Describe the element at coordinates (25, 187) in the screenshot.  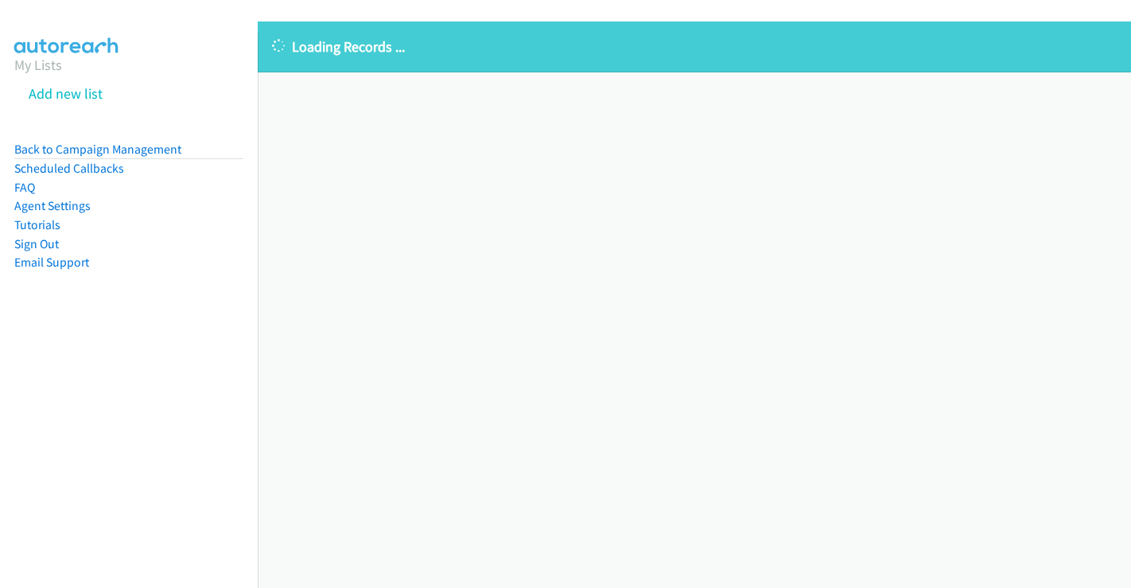
I see `a: FAQ` at that location.